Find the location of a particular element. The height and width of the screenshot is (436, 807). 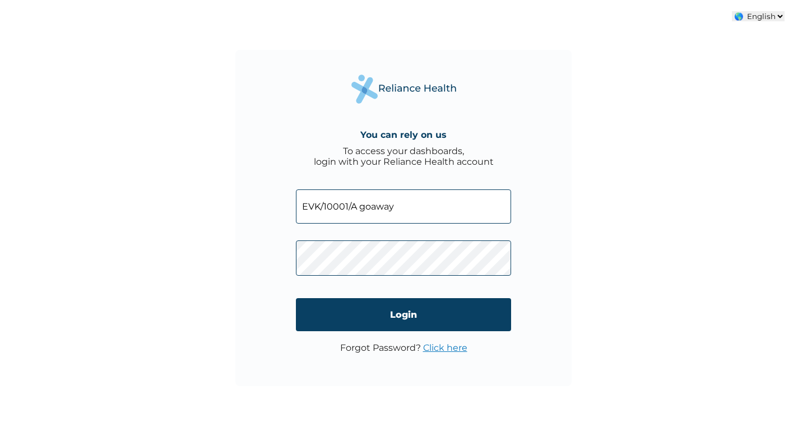

h4: You can rely on us is located at coordinates (404, 135).